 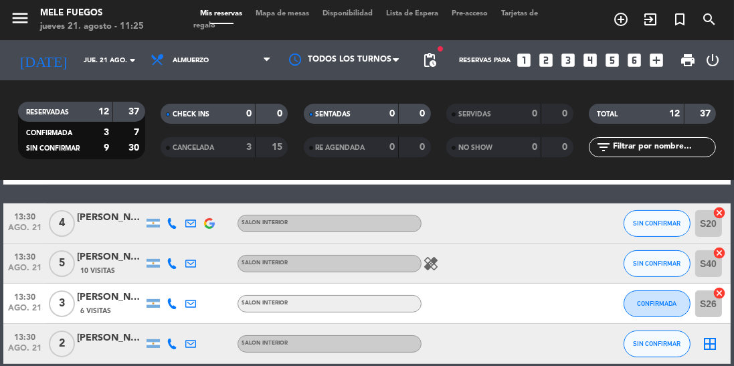 What do you see at coordinates (568, 60) in the screenshot?
I see `i: looks_3` at bounding box center [568, 60].